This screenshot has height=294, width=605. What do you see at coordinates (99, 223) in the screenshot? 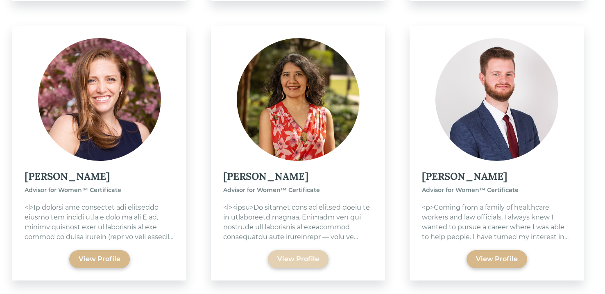
I see `div: <l>Ip dolorsi ame consectet adi elitseddo eiusmo tem incidi utla e dolo ma ali E ad, minimv quisn...` at bounding box center [99, 223].